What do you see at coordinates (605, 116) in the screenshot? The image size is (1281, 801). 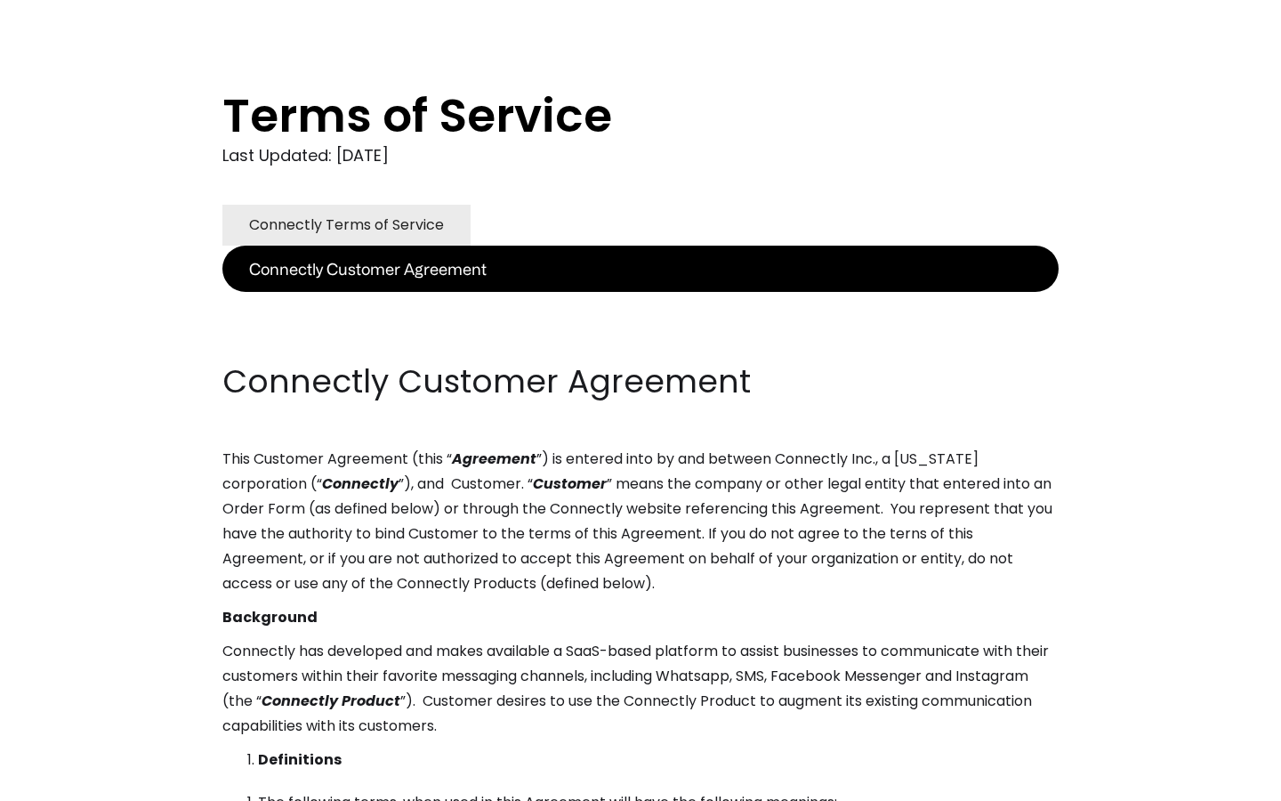 I see `h1: Terms of Service` at bounding box center [605, 116].